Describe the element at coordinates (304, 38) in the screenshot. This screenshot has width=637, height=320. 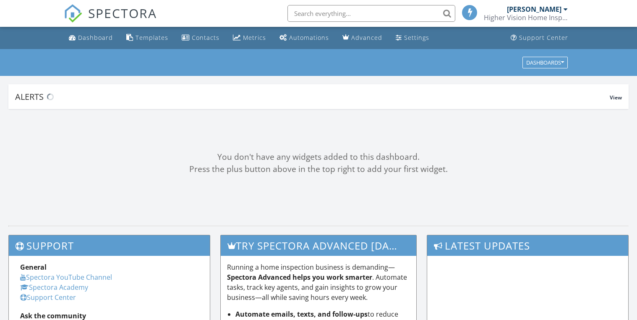
I see `a: Automations (Basic)` at that location.